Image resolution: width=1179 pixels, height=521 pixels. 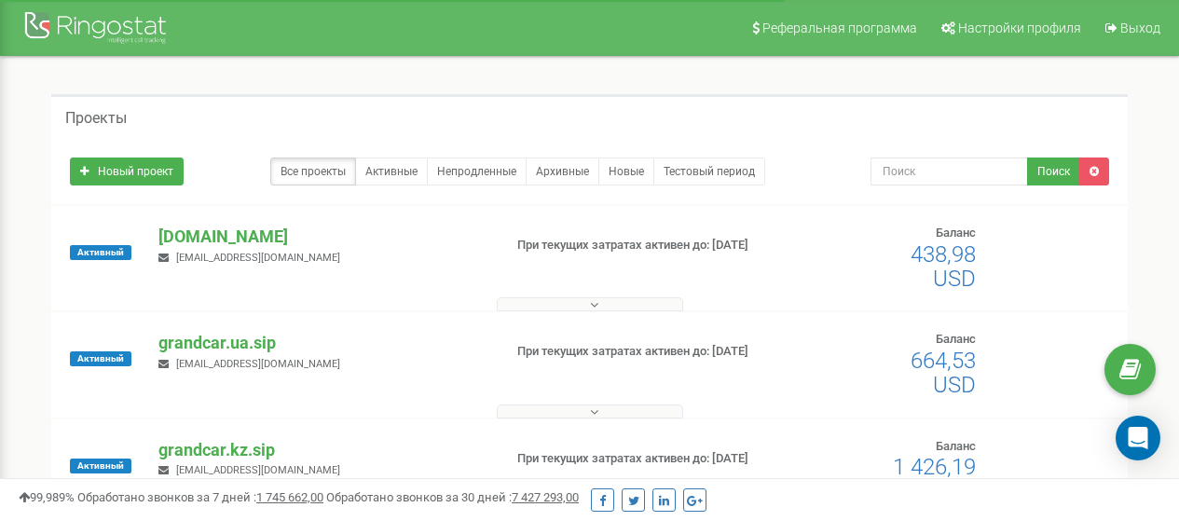 What do you see at coordinates (313, 171) in the screenshot?
I see `a: Все проекты` at bounding box center [313, 171].